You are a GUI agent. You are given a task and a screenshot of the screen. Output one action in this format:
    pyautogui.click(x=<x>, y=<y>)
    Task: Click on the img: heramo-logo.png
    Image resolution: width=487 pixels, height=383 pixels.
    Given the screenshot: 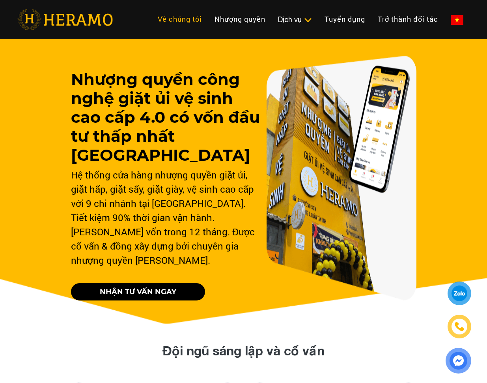 What is the action you would take?
    pyautogui.click(x=65, y=19)
    